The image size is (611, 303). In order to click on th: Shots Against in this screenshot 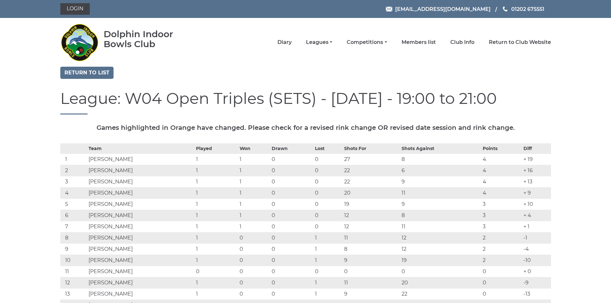, I will do `click(440, 148)`.